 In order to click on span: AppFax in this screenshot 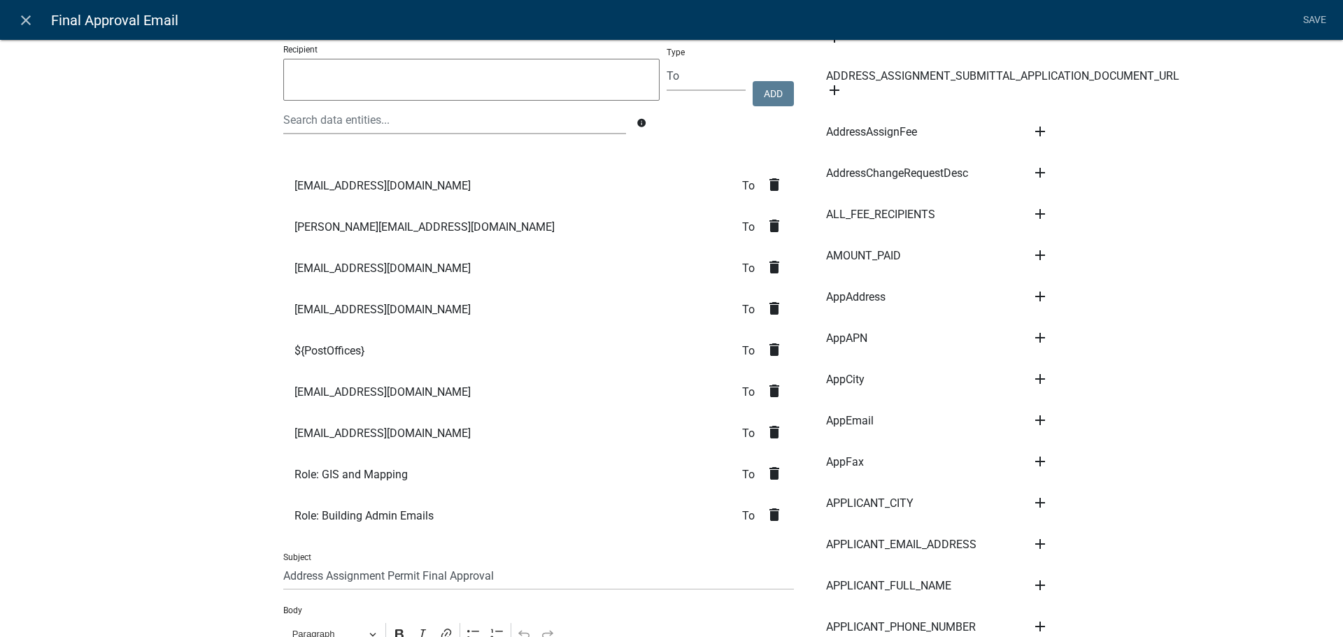, I will do `click(845, 462)`.